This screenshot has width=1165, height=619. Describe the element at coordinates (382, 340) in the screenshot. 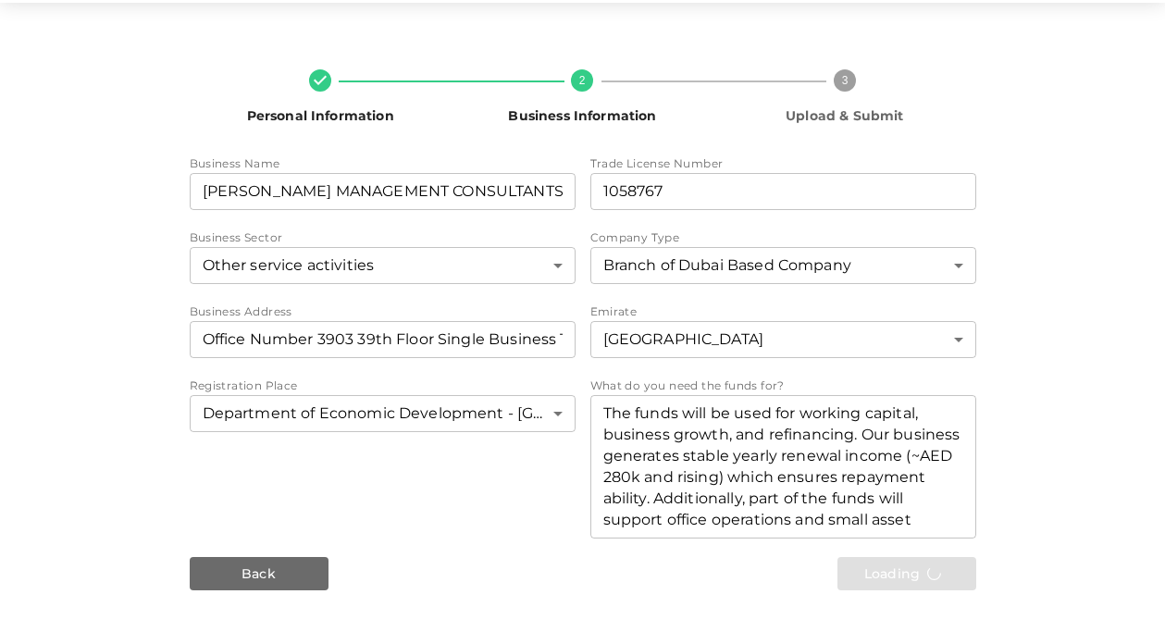

I see `input: businessAddress.addressLine` at that location.